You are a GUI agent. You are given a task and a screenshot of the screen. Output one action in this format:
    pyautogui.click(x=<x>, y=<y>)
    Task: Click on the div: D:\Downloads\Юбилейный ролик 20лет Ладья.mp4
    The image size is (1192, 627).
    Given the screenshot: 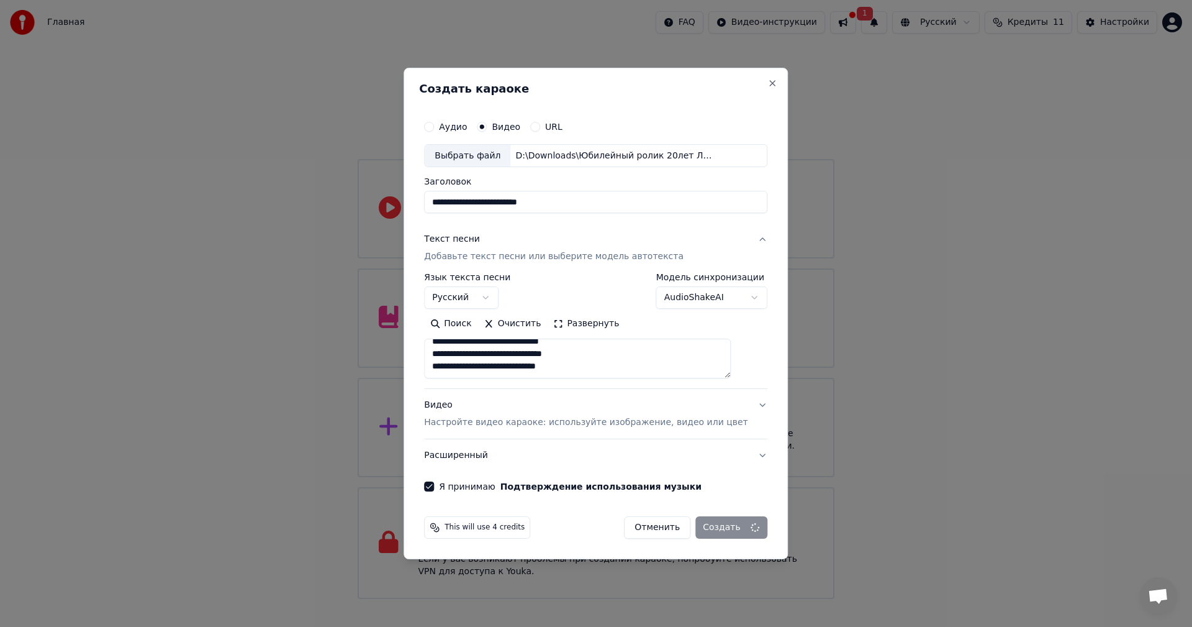 What is the action you would take?
    pyautogui.click(x=616, y=156)
    